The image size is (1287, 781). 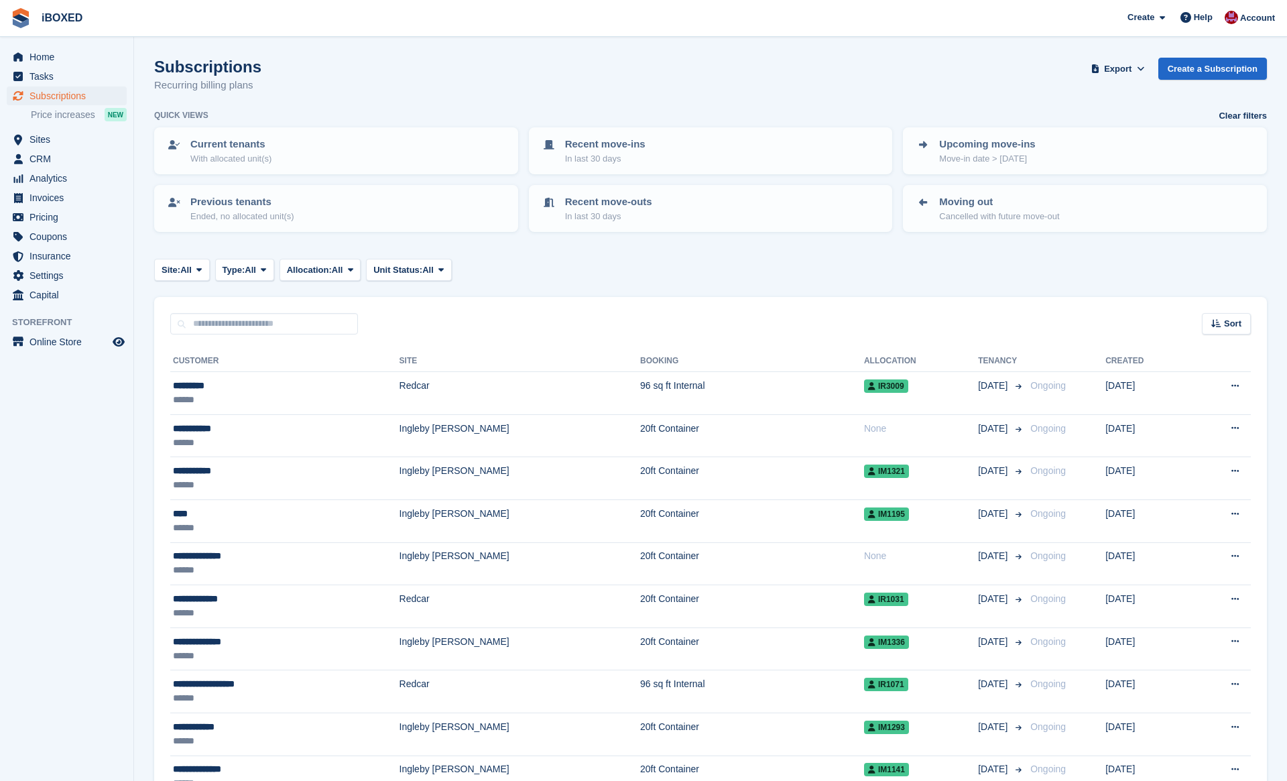 What do you see at coordinates (119, 342) in the screenshot?
I see `a: Preview store` at bounding box center [119, 342].